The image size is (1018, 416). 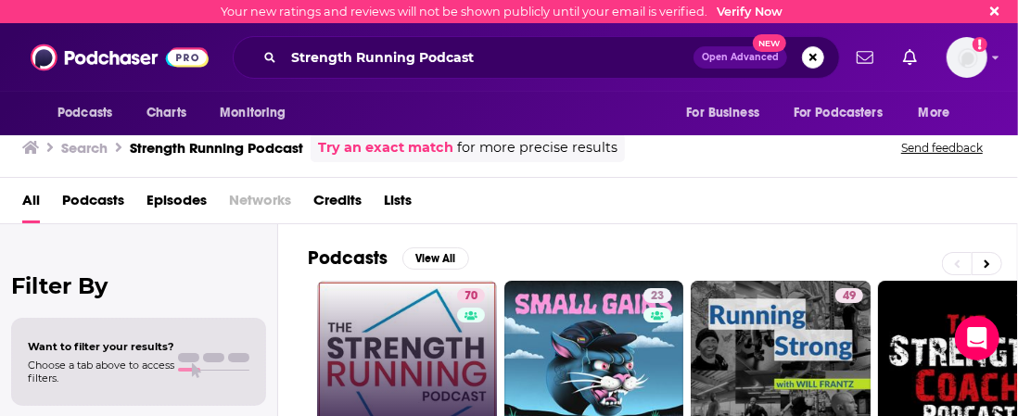 What do you see at coordinates (84, 147) in the screenshot?
I see `h3: Search` at bounding box center [84, 147].